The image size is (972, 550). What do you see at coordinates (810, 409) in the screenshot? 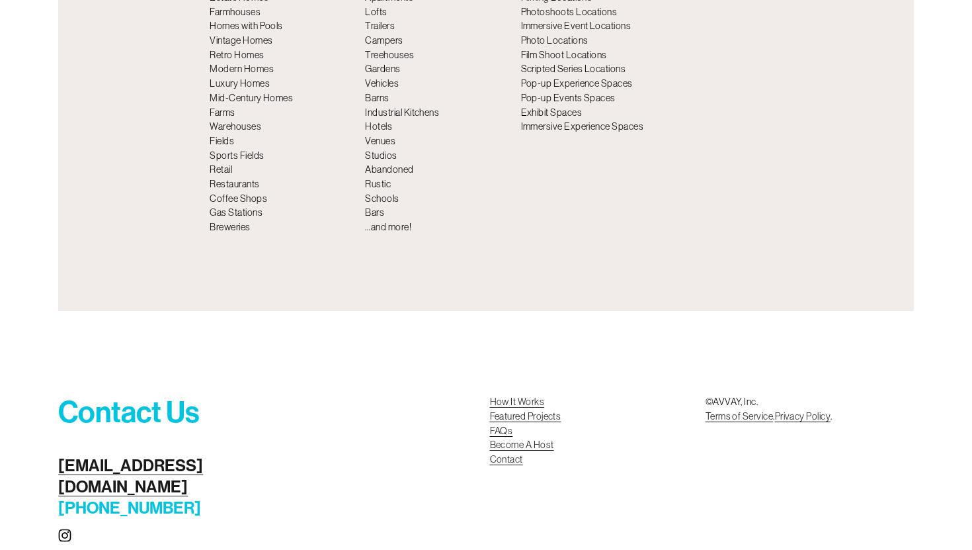
I see `p: ©AVVAY, Inc. . .` at bounding box center [810, 409].